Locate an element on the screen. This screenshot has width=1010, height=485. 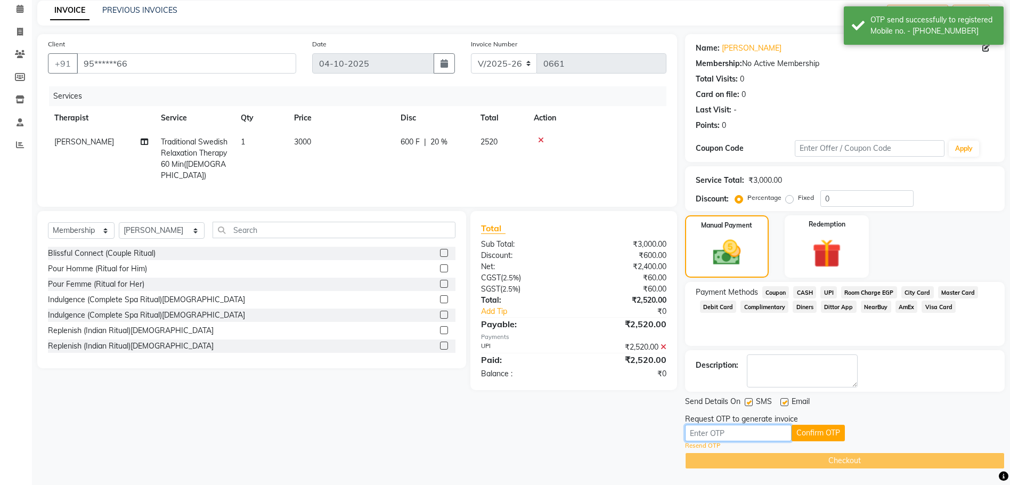
label: Invoice Number is located at coordinates (494, 44).